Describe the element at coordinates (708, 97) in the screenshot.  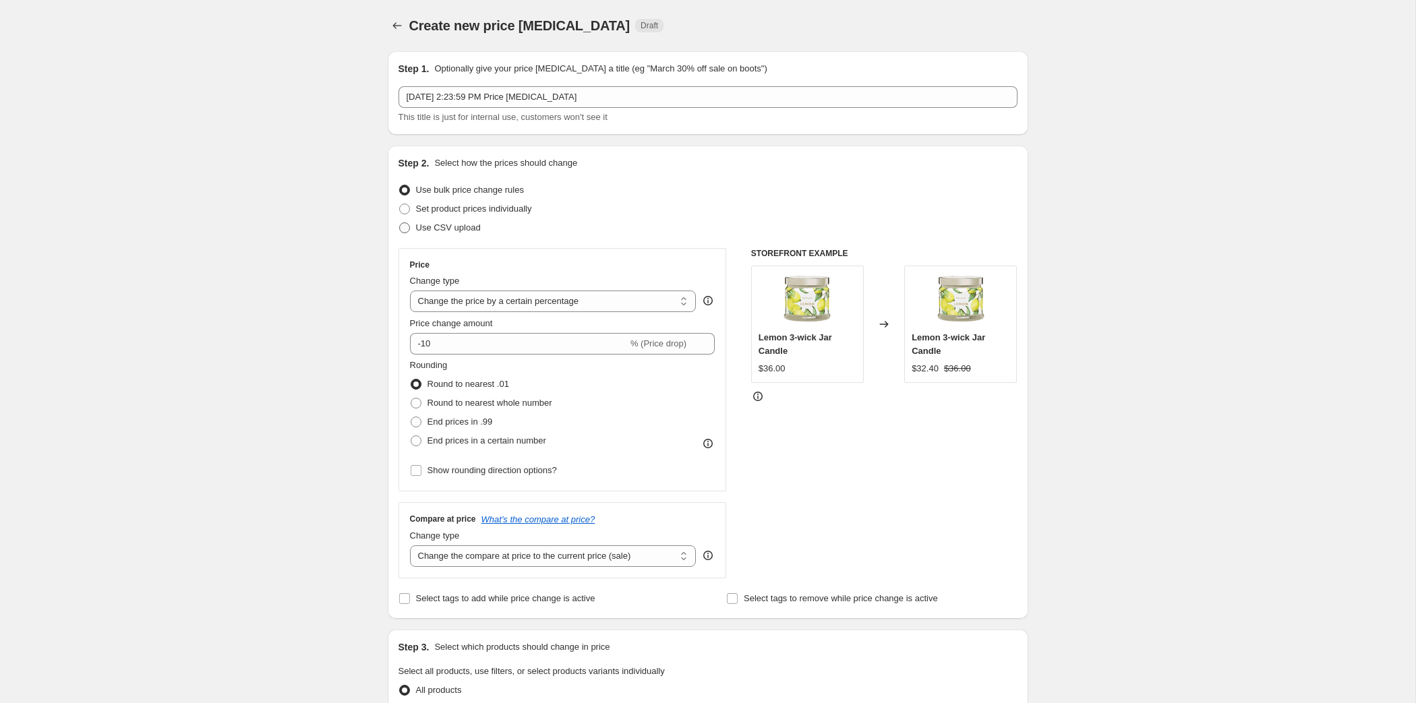
I see `input: 30% off holiday sale` at that location.